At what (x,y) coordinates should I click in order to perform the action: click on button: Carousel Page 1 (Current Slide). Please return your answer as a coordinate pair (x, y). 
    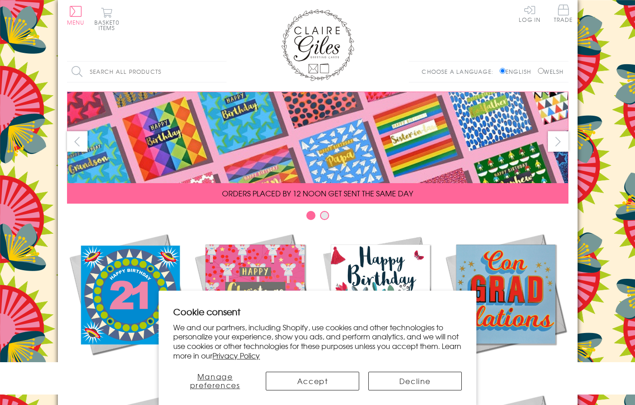
    Looking at the image, I should click on (311, 216).